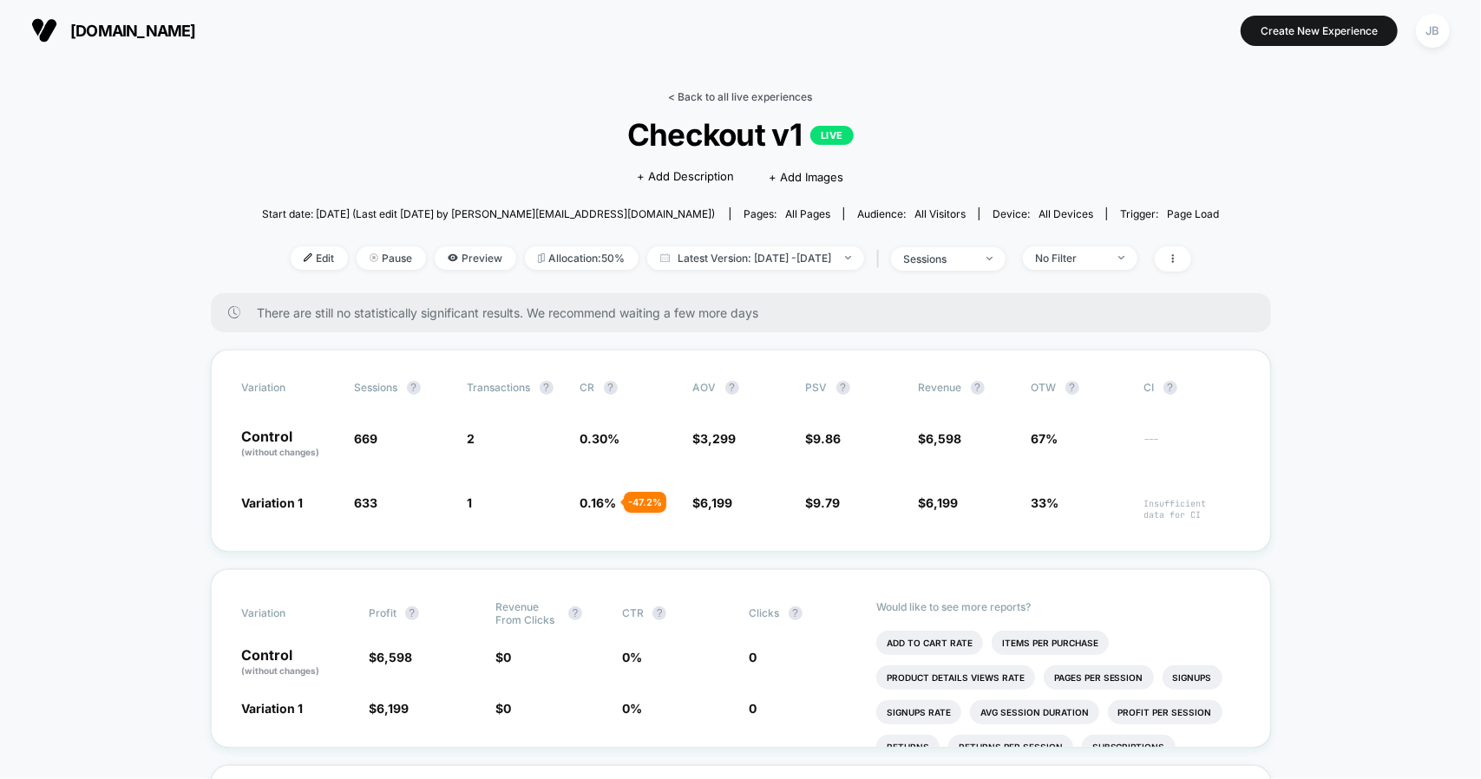  Describe the element at coordinates (366, 438) in the screenshot. I see `span: 669` at that location.